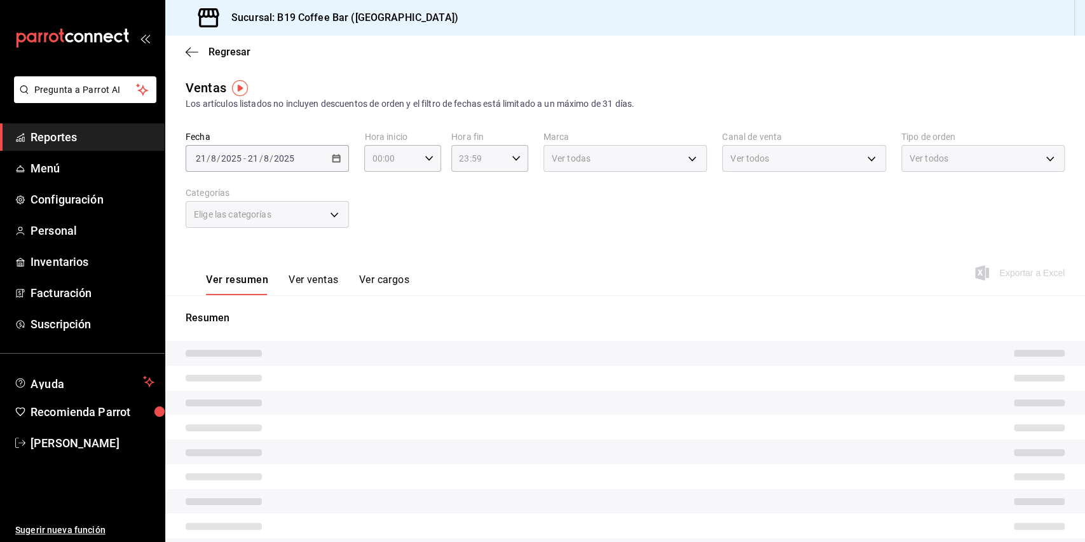 This screenshot has width=1085, height=542. I want to click on button: open_drawer_menu, so click(145, 38).